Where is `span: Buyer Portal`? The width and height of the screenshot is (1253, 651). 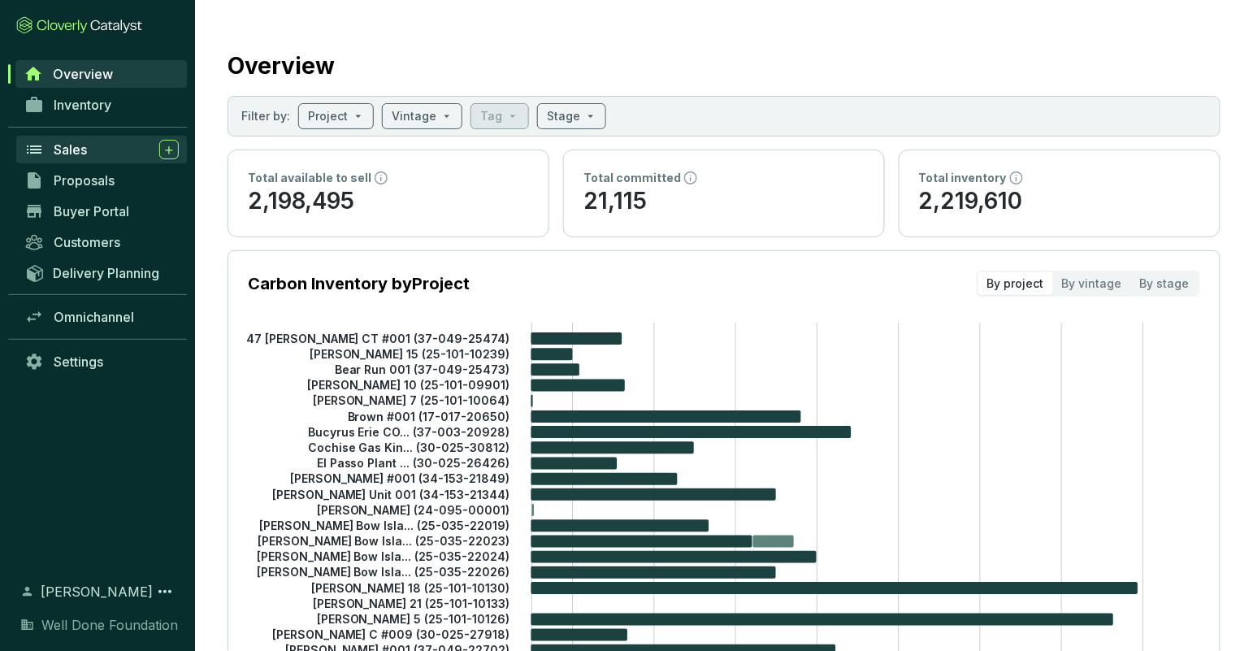
span: Buyer Portal is located at coordinates (91, 211).